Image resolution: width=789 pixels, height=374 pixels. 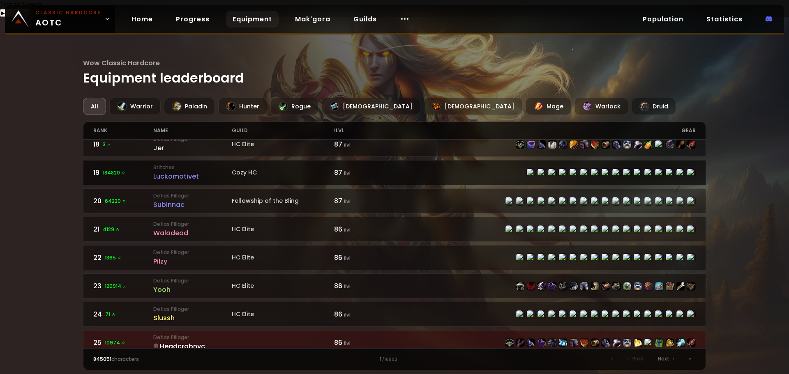 What do you see at coordinates (601, 106) in the screenshot?
I see `div: Warlock` at bounding box center [601, 106].